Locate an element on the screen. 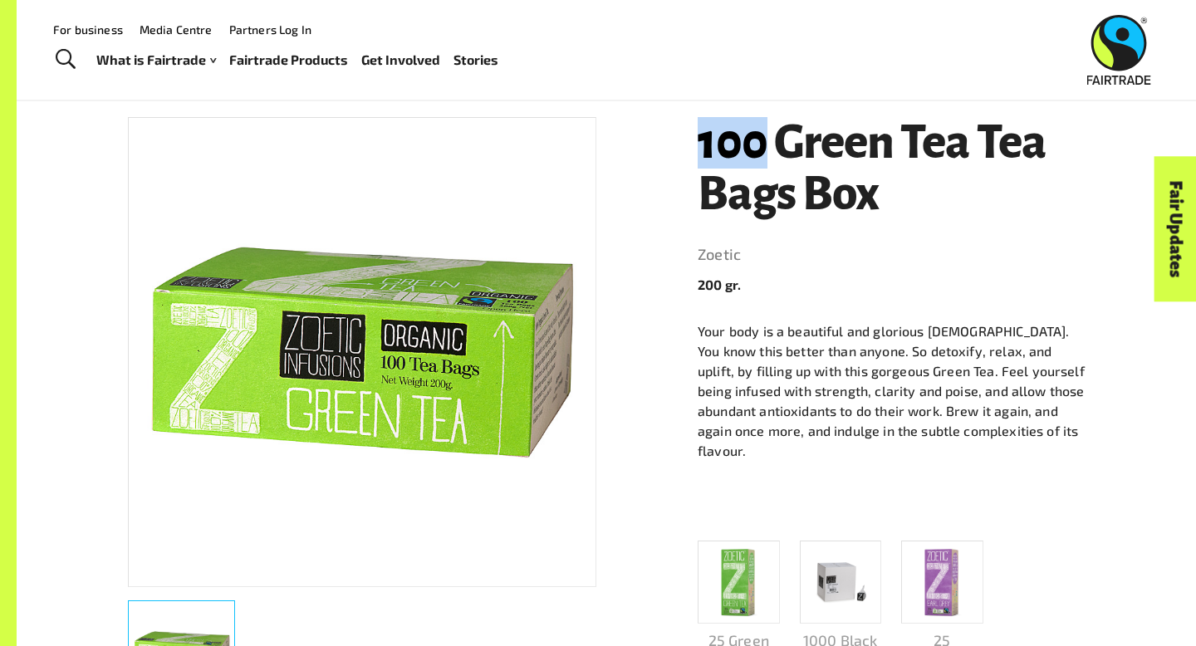  a: Stories is located at coordinates (476, 60).